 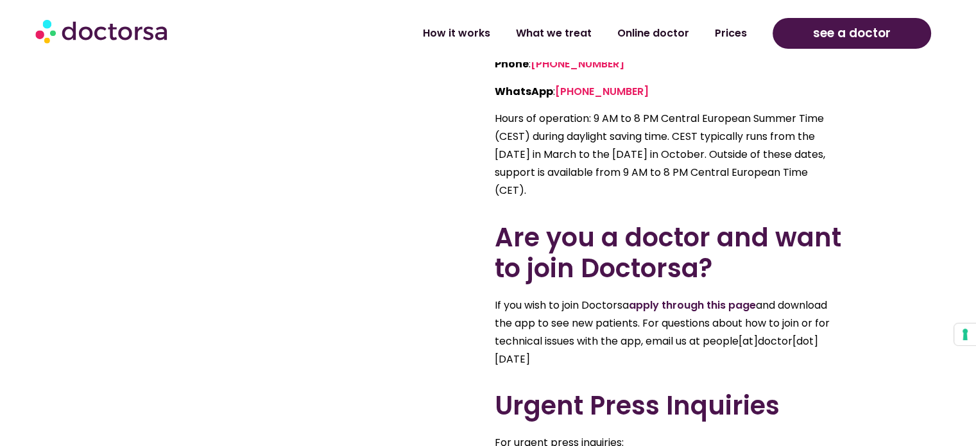 I want to click on button: Your consent preferences for tracking technologies, so click(x=965, y=334).